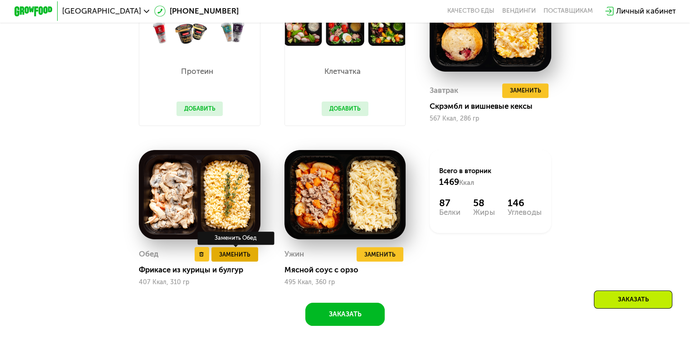 Image resolution: width=690 pixels, height=339 pixels. What do you see at coordinates (494, 106) in the screenshot?
I see `div: Скрэмбл и вишневые кексы` at bounding box center [494, 106].